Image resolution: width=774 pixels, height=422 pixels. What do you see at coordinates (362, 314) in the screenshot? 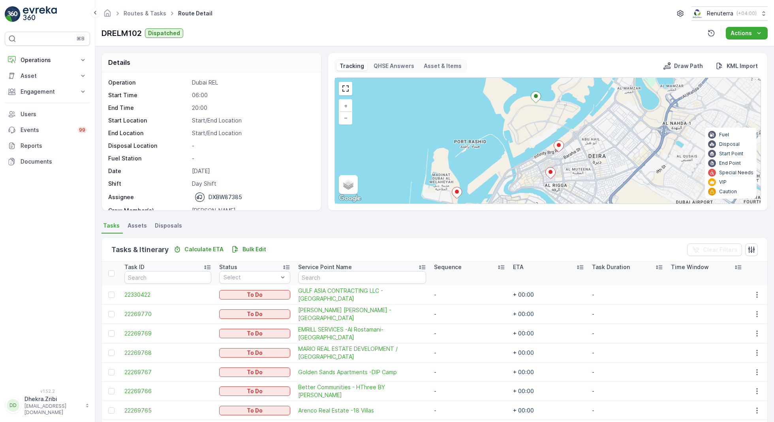
I see `a: Mohamed Abdul Rahman Taher -ART Park View` at bounding box center [362, 314].